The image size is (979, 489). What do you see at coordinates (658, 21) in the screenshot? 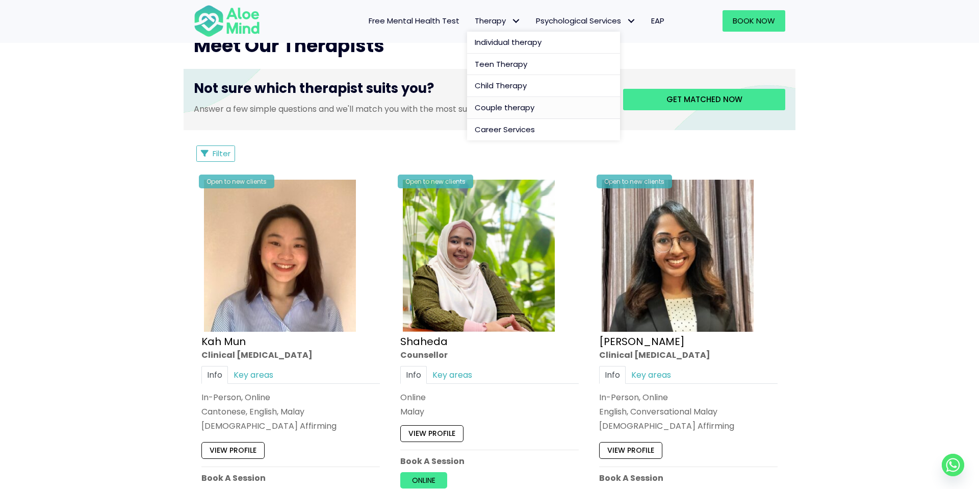
I see `a: EAP` at bounding box center [658, 21].